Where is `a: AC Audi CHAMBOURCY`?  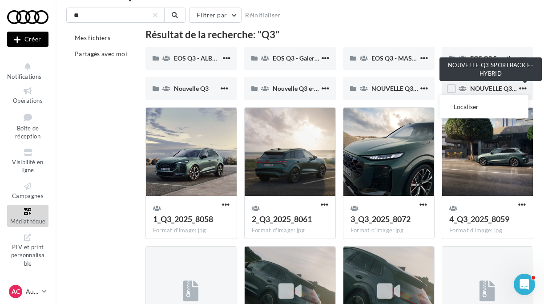 a: AC Audi CHAMBOURCY is located at coordinates (28, 291).